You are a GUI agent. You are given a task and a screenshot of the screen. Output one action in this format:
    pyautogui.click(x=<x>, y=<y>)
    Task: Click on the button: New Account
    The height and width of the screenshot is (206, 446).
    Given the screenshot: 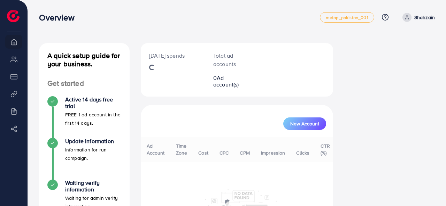 What is the action you would take?
    pyautogui.click(x=304, y=124)
    